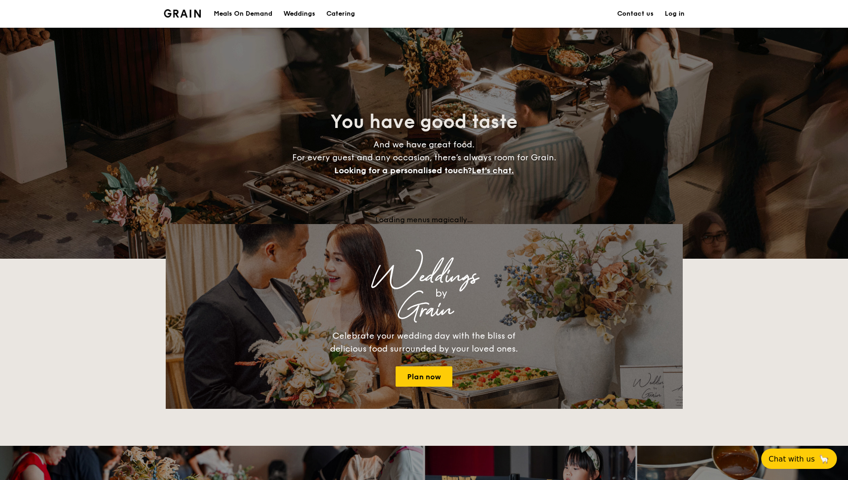  I want to click on span: Looking for a personalised touch?, so click(403, 170).